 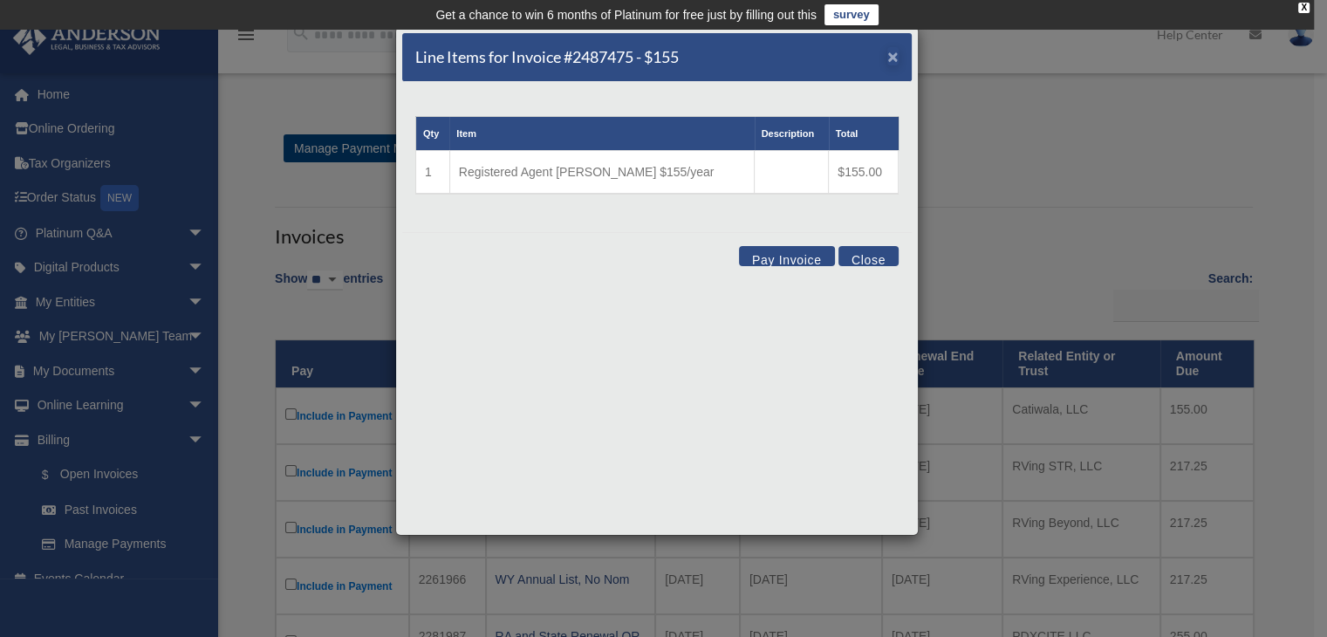 What do you see at coordinates (1304, 8) in the screenshot?
I see `div: close` at bounding box center [1304, 8].